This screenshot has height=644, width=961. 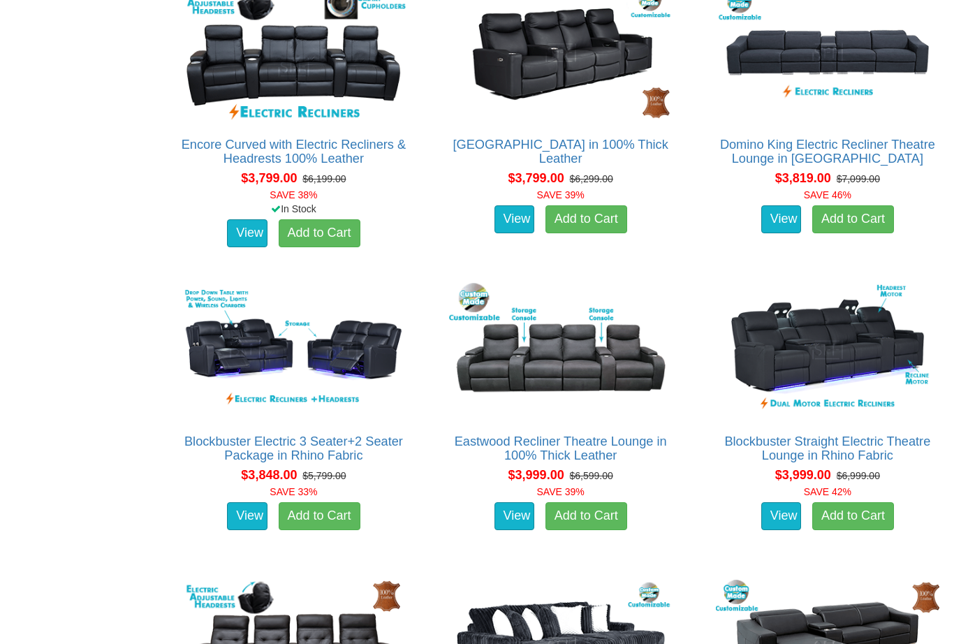 What do you see at coordinates (803, 178) in the screenshot?
I see `span: $3,819.00` at bounding box center [803, 178].